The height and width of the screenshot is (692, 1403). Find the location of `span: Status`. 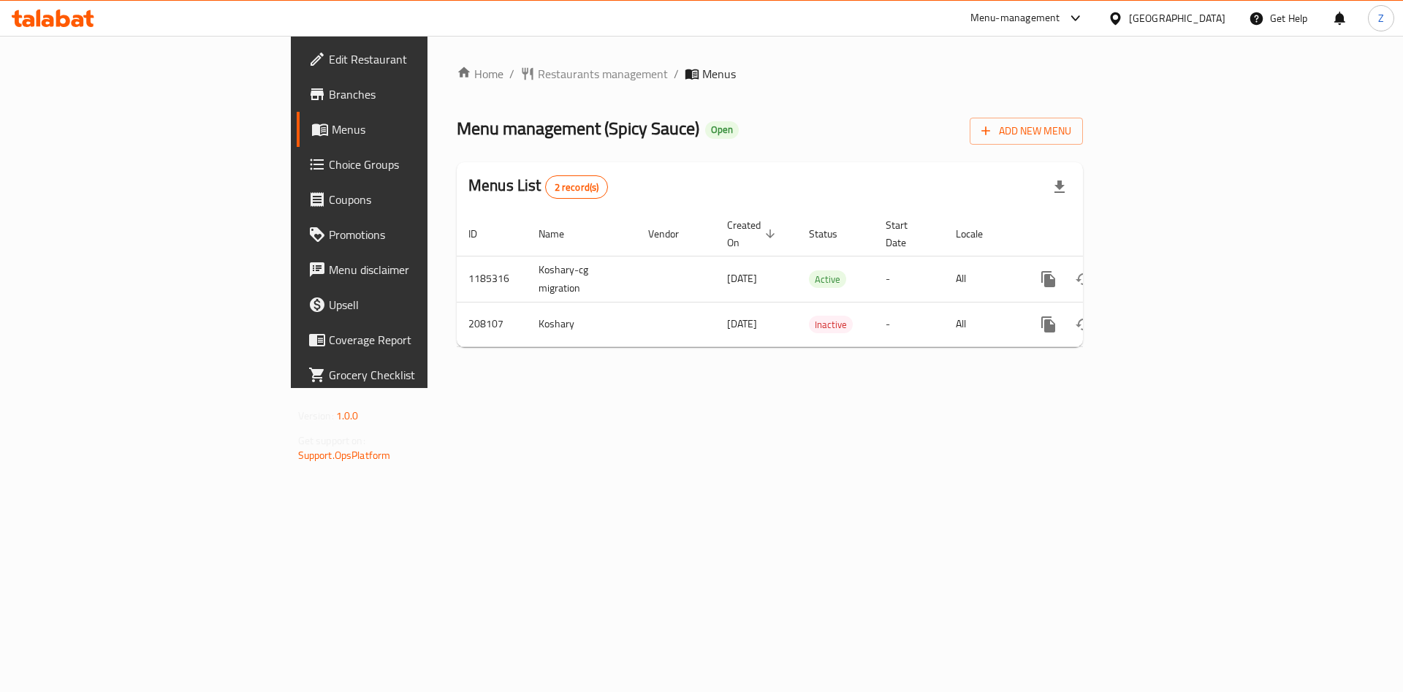

span: Status is located at coordinates (832, 234).